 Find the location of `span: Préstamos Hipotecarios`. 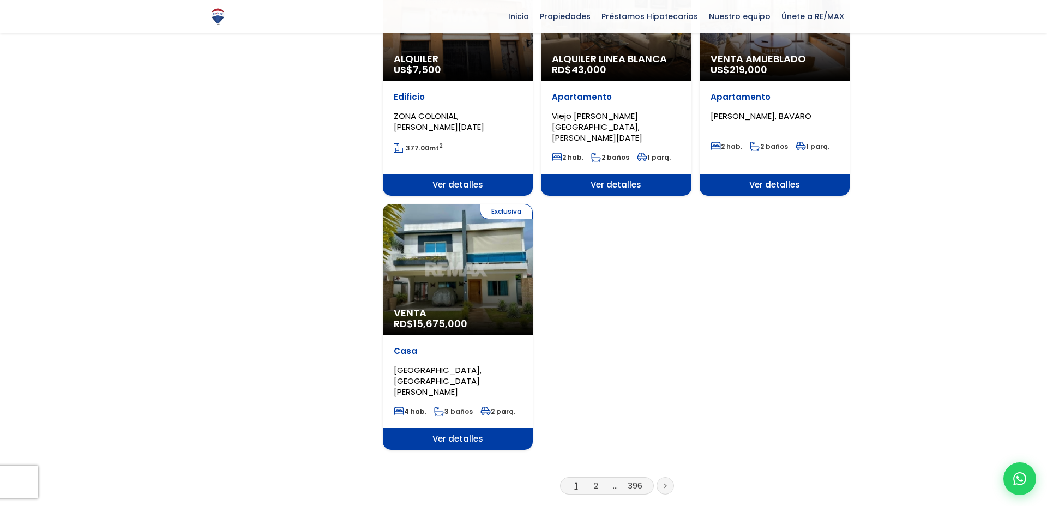

span: Préstamos Hipotecarios is located at coordinates (649, 16).